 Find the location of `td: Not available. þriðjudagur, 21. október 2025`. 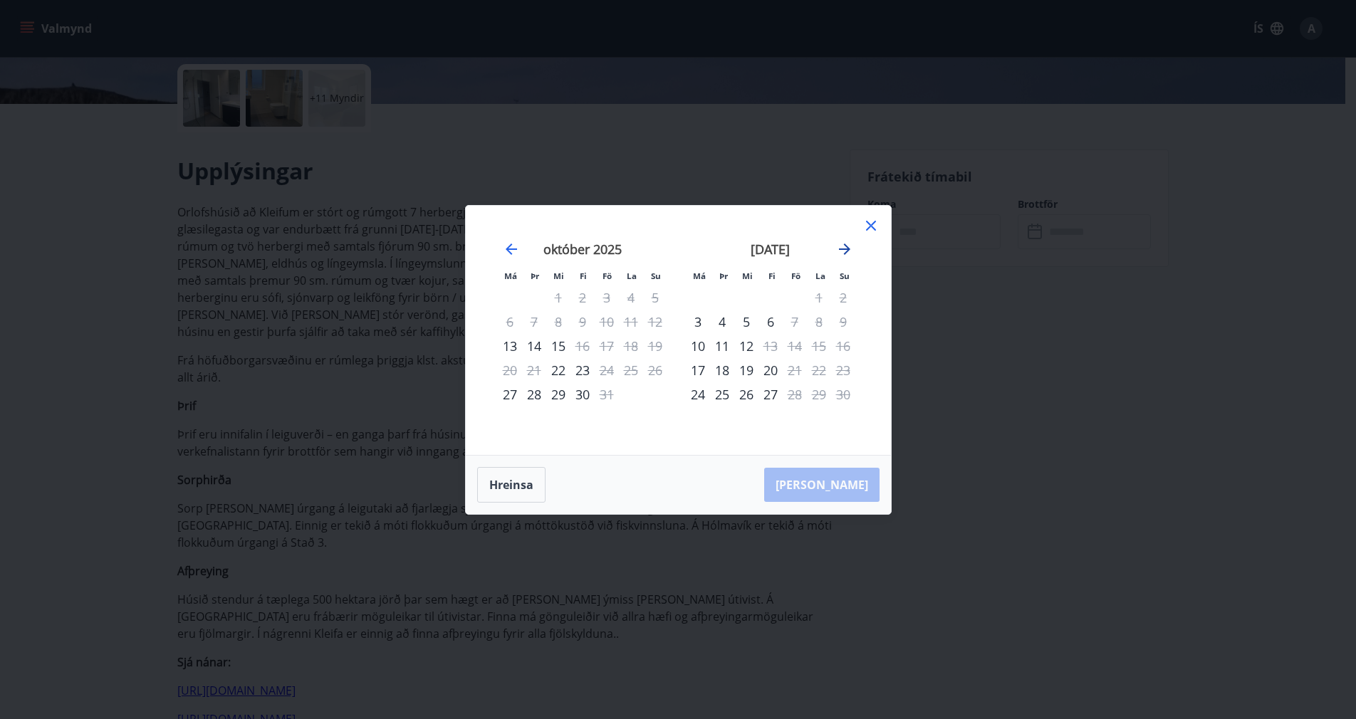

td: Not available. þriðjudagur, 21. október 2025 is located at coordinates (534, 370).